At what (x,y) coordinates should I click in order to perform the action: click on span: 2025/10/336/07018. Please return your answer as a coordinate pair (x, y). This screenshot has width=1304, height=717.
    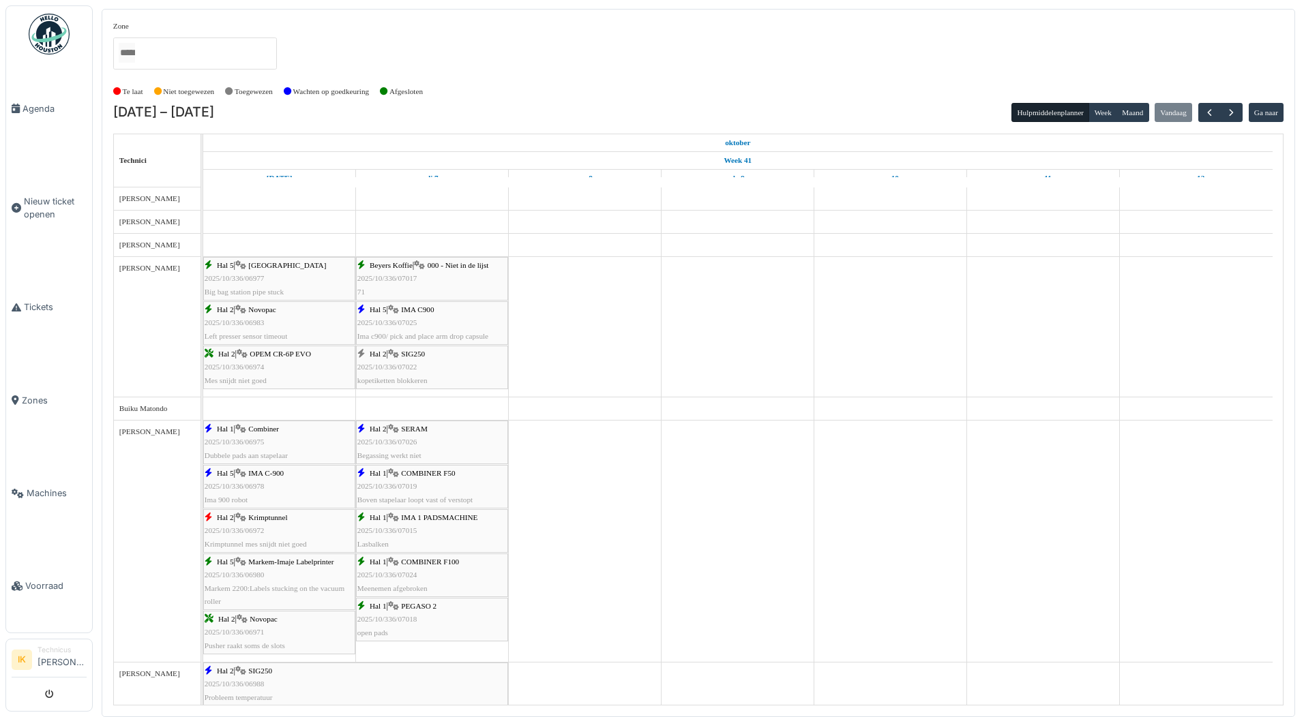
    Looking at the image, I should click on (387, 619).